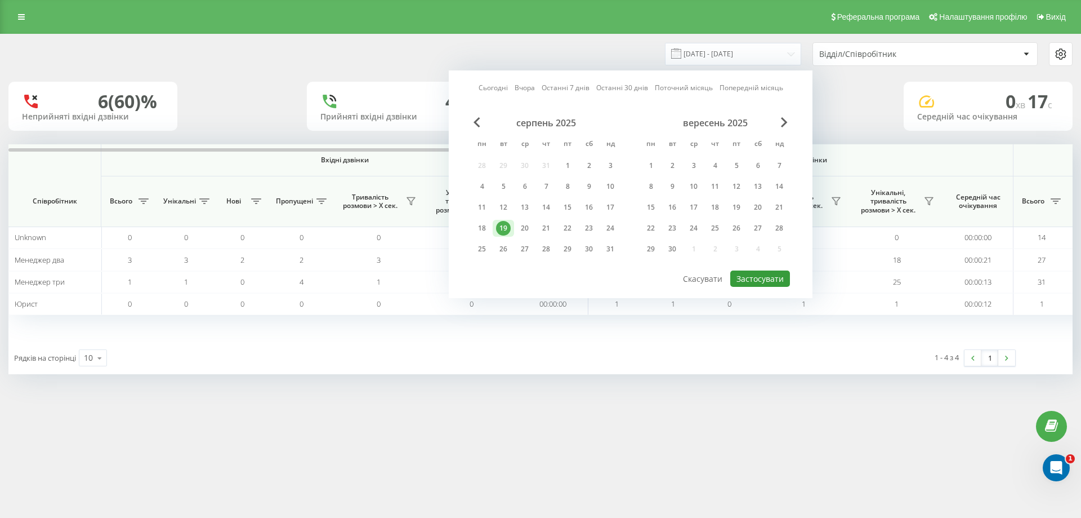  Describe the element at coordinates (694, 145) in the screenshot. I see `abbr: середа` at that location.